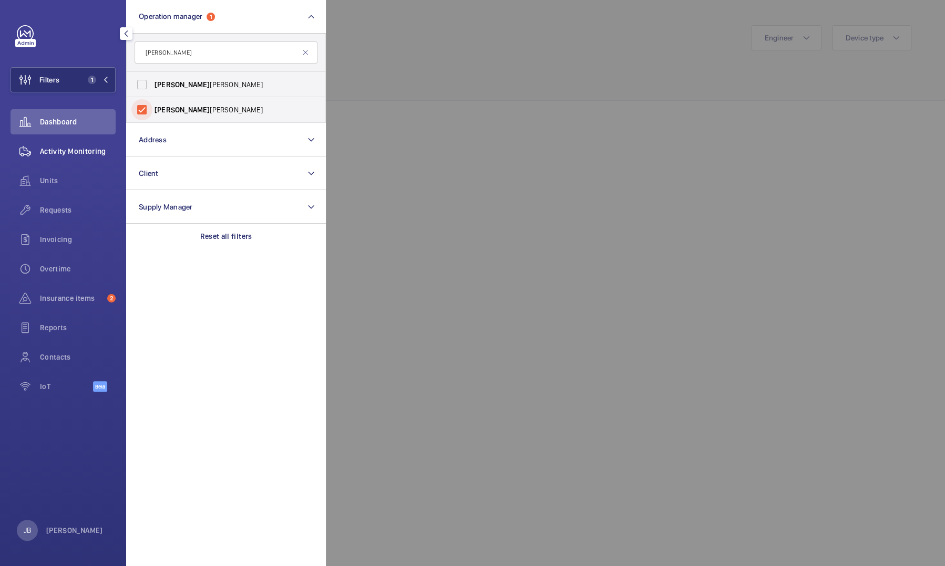 Image resolution: width=945 pixels, height=566 pixels. What do you see at coordinates (78, 122) in the screenshot?
I see `span: Dashboard` at bounding box center [78, 122].